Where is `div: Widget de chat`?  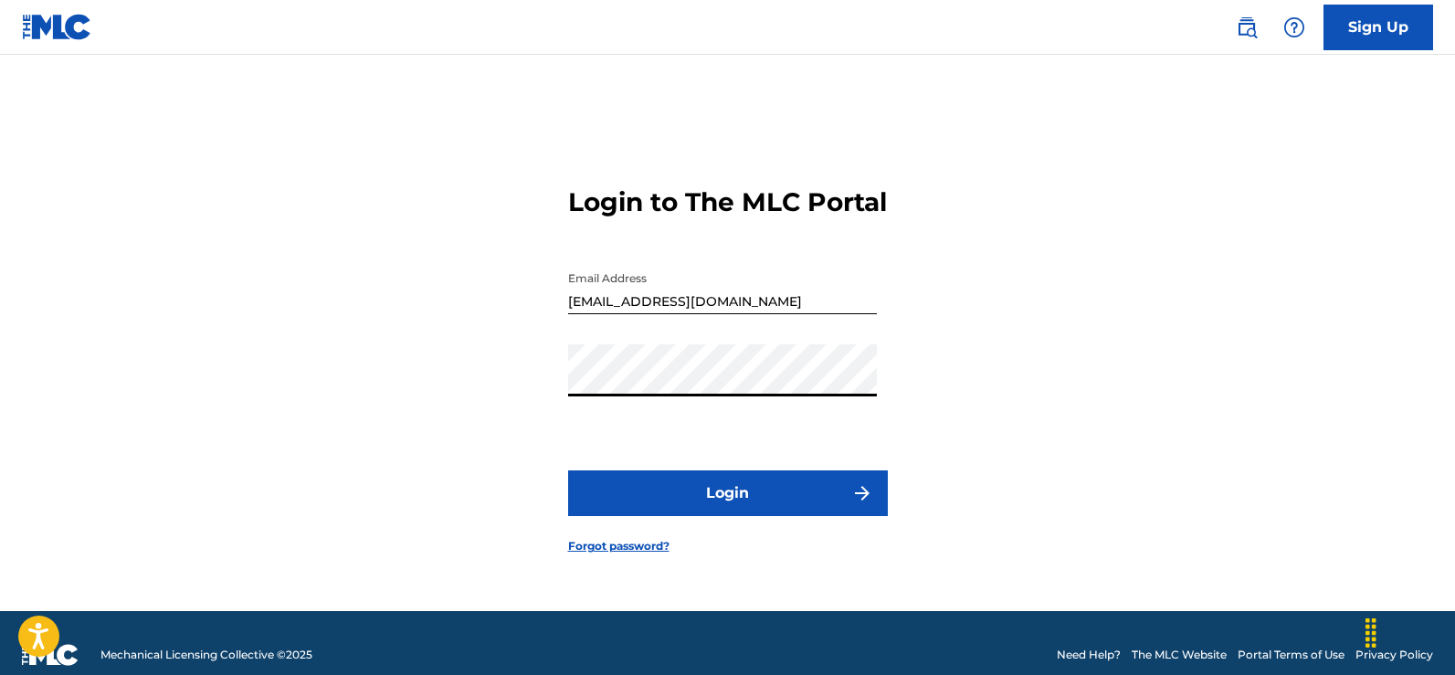
div: Widget de chat is located at coordinates (1409, 631).